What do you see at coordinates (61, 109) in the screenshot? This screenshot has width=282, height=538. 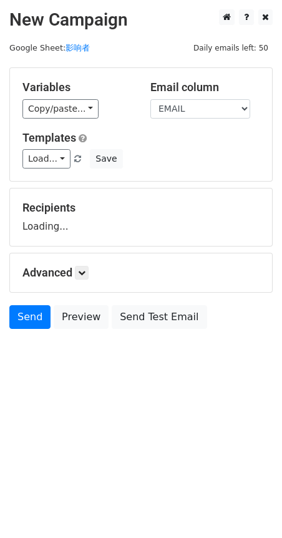 I see `a: Copy/paste...` at bounding box center [61, 109].